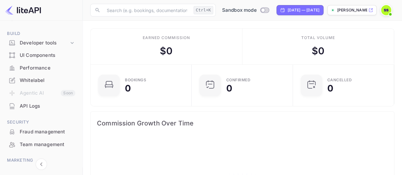 The width and height of the screenshot is (402, 175). What do you see at coordinates (41, 122) in the screenshot?
I see `span: Security` at bounding box center [41, 122].